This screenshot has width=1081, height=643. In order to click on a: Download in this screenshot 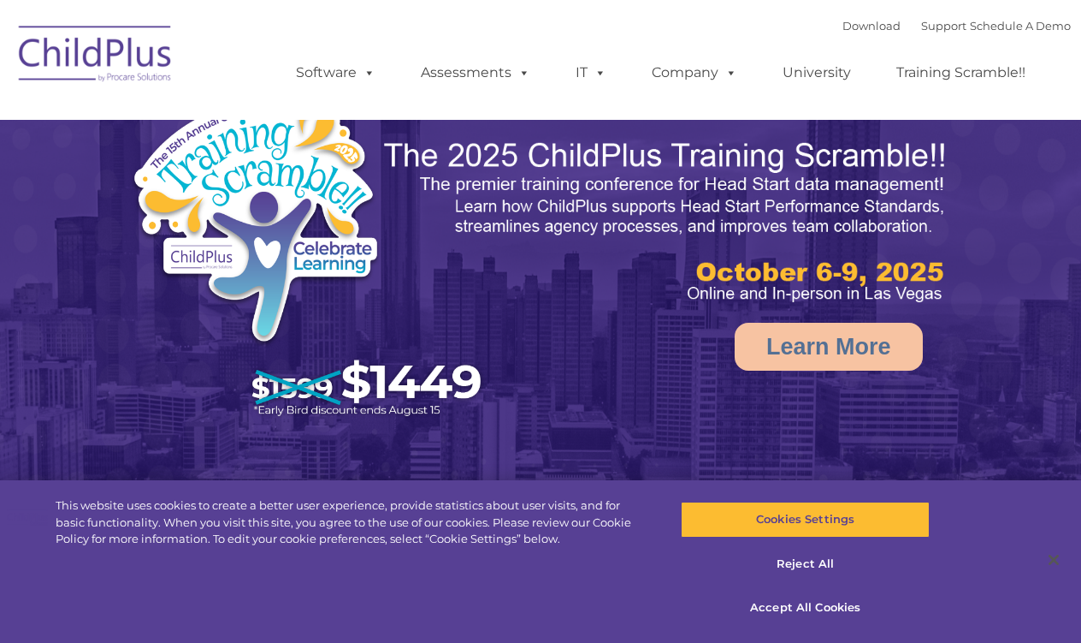, I will do `click(872, 26)`.